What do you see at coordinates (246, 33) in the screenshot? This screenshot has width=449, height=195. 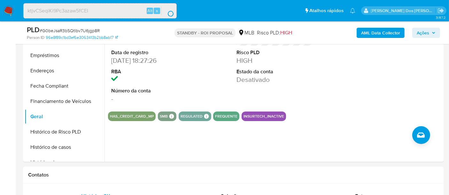 I see `div: MLB` at bounding box center [246, 33].